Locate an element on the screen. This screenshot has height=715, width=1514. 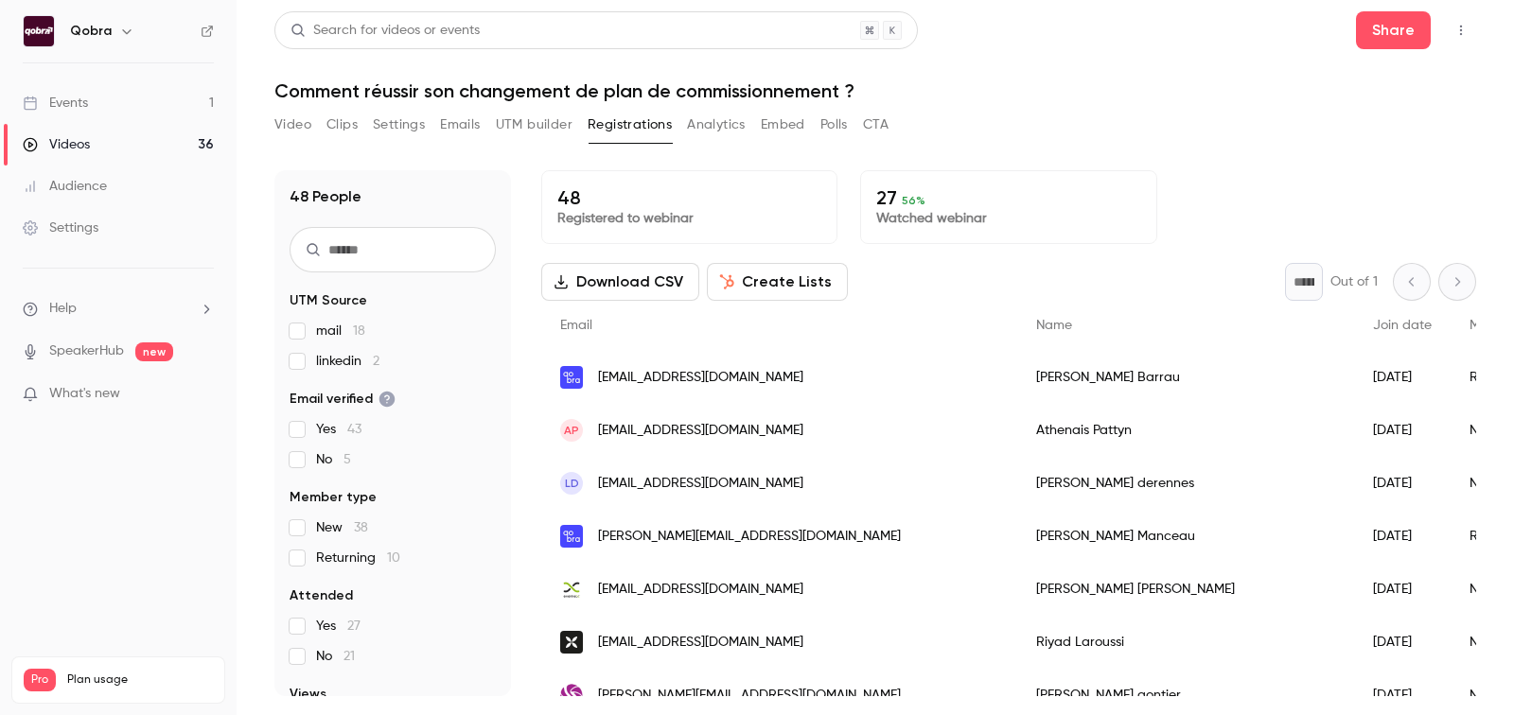
span: ld is located at coordinates (572, 484).